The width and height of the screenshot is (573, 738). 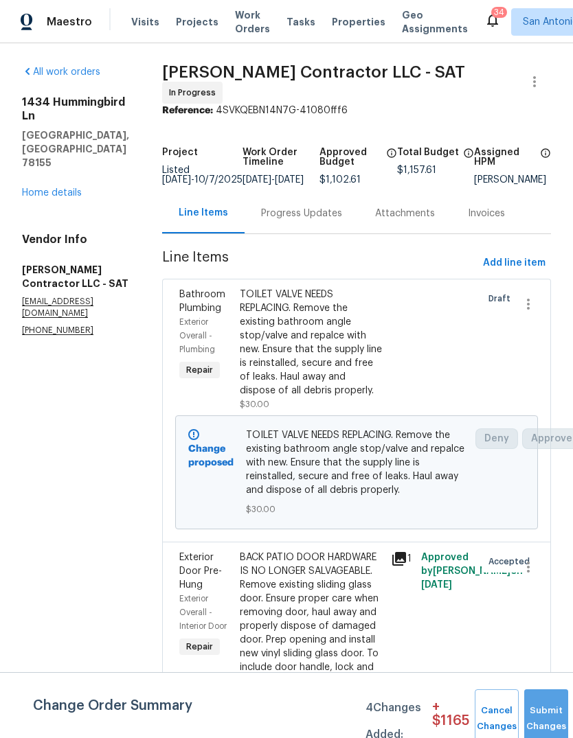 I want to click on span: Line Items, so click(x=319, y=263).